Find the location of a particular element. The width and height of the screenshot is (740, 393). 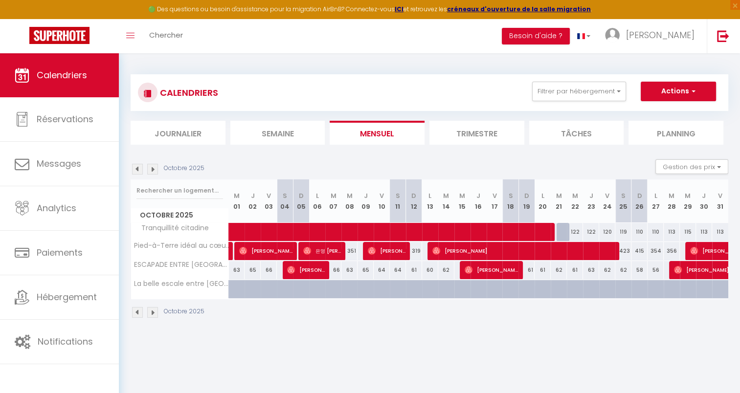

th: 30 is located at coordinates (704, 201).